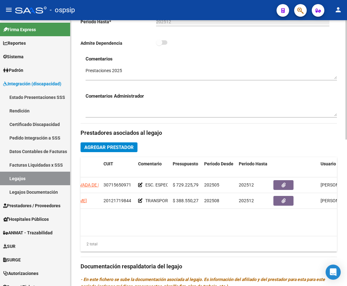 This screenshot has width=347, height=286. What do you see at coordinates (9, 10) in the screenshot?
I see `mat-icon: menu` at bounding box center [9, 10].